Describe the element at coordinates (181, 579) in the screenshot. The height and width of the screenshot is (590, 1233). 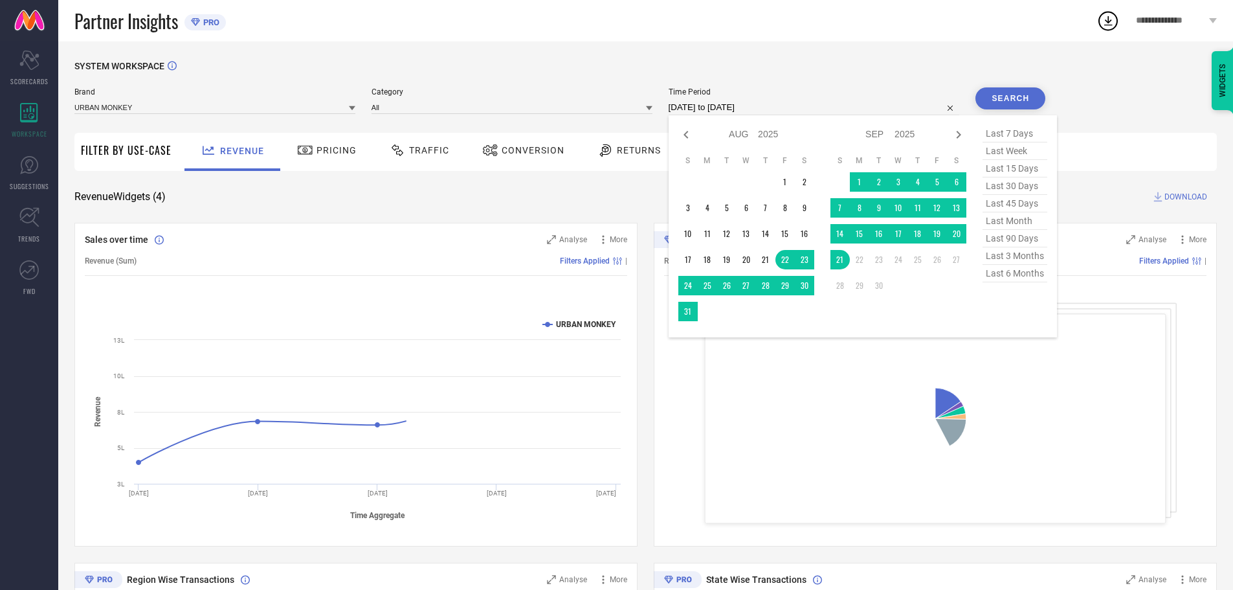
I see `span: Region Wise Transactions` at that location.